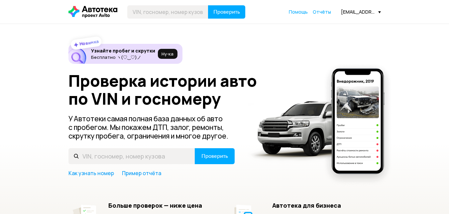  What do you see at coordinates (168, 90) in the screenshot?
I see `h1: Проверка истории авто по VIN и госномеру` at bounding box center [168, 90].